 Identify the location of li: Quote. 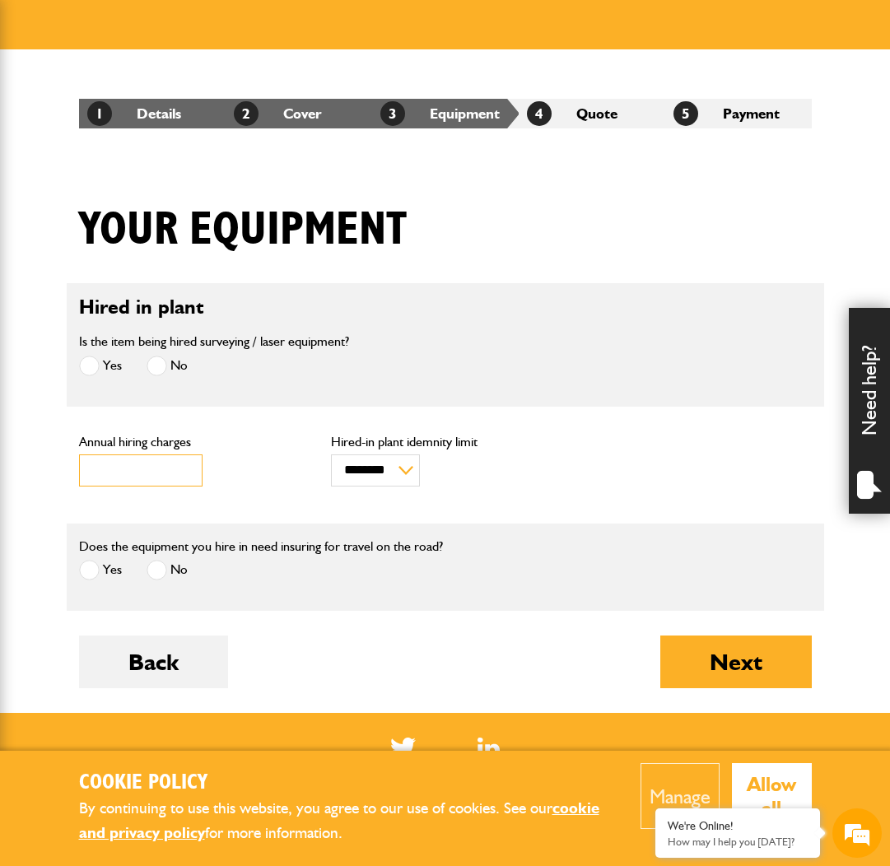
(592, 114).